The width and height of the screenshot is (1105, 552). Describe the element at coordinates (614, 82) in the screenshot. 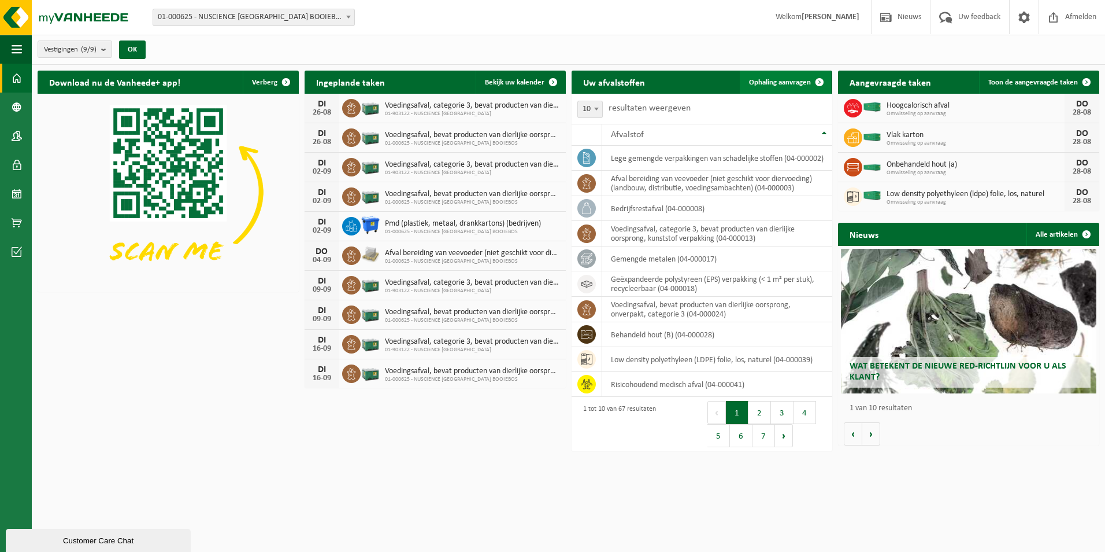

I see `h2: Uw afvalstoffen` at that location.